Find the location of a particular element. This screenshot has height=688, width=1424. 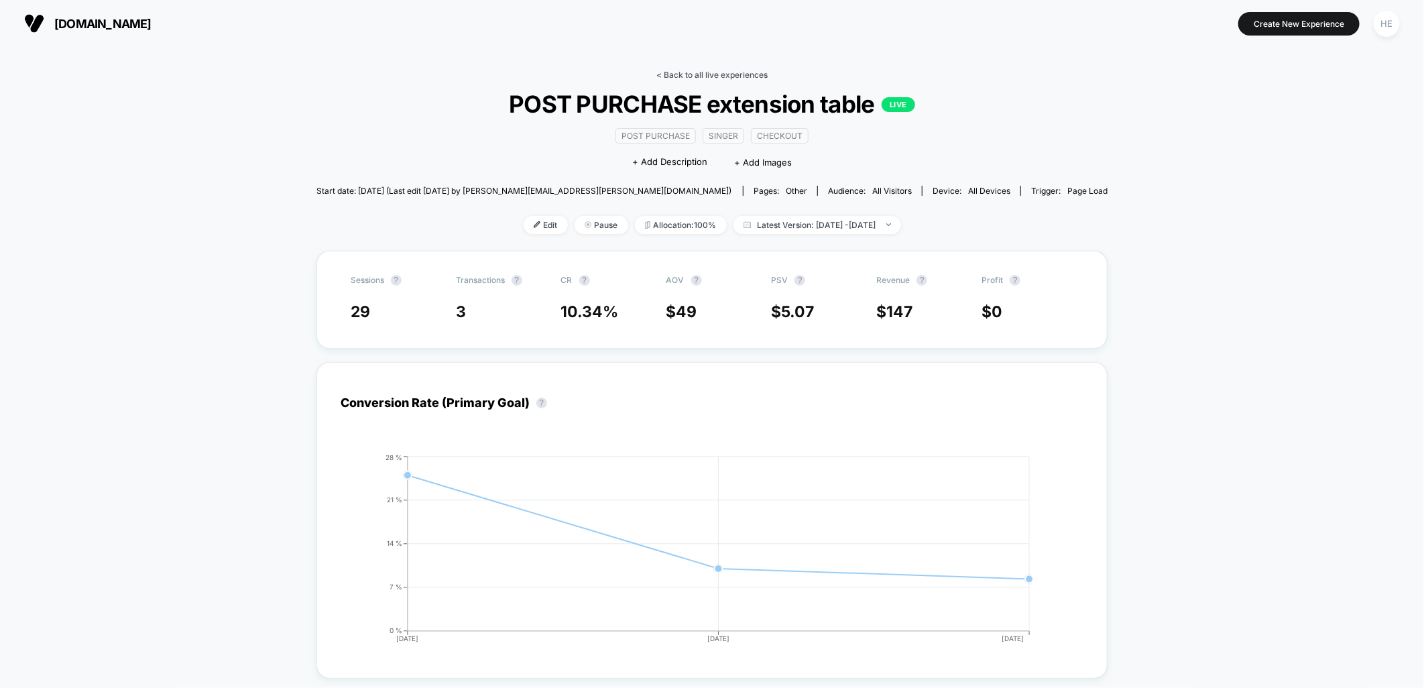

span: All Visitors is located at coordinates (892, 190).